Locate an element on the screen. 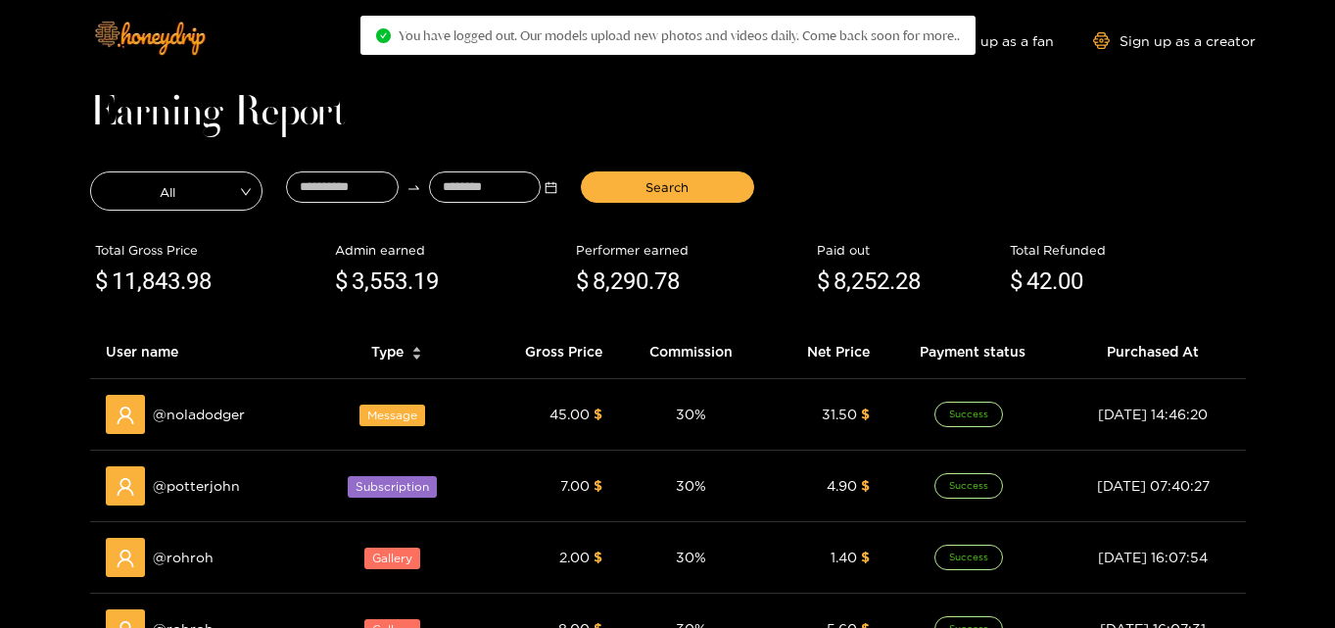  button: Search is located at coordinates (667, 187).